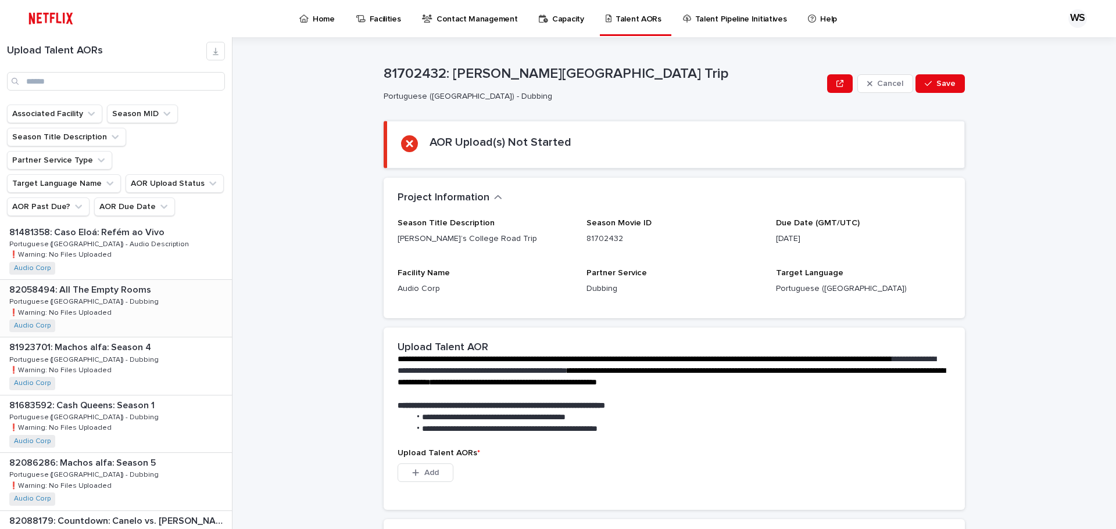 Image resolution: width=1116 pixels, height=529 pixels. Describe the element at coordinates (116, 81) in the screenshot. I see `div: Search` at that location.